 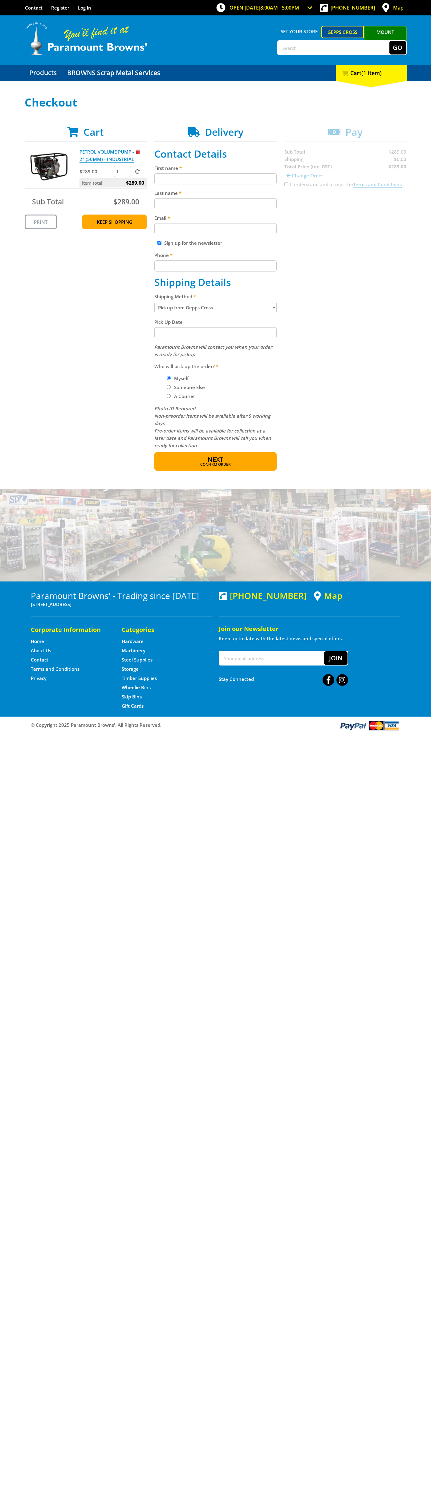 What do you see at coordinates (371, 73) in the screenshot?
I see `span: (1 item)` at bounding box center [371, 73].